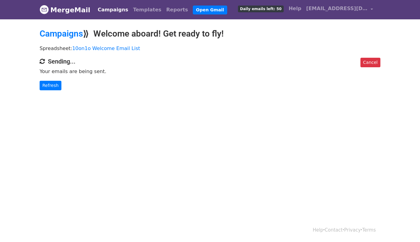 This screenshot has height=242, width=420. Describe the element at coordinates (352, 230) in the screenshot. I see `a: Privacy` at that location.